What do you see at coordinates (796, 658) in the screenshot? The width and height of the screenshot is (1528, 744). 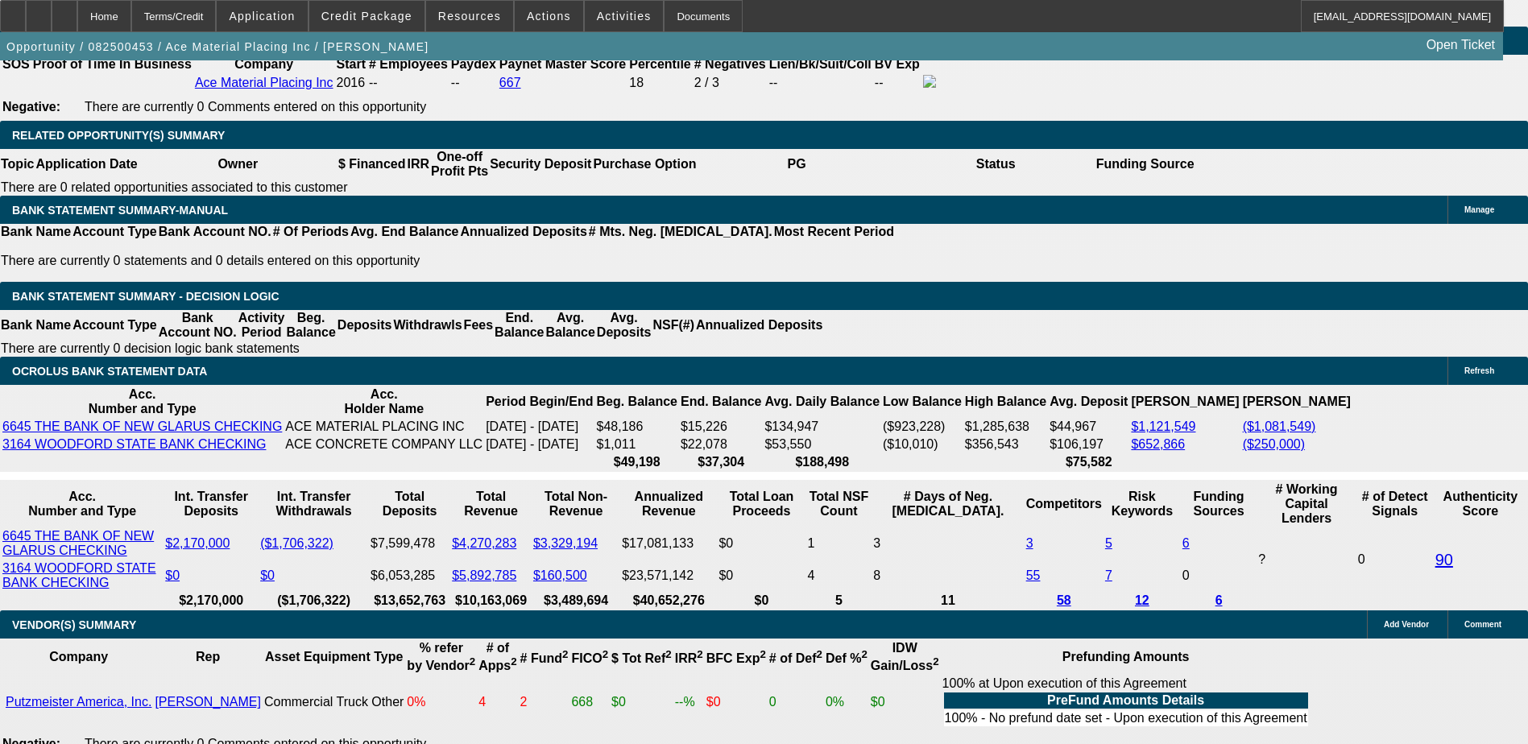 I see `b: # of Def` at bounding box center [796, 658].